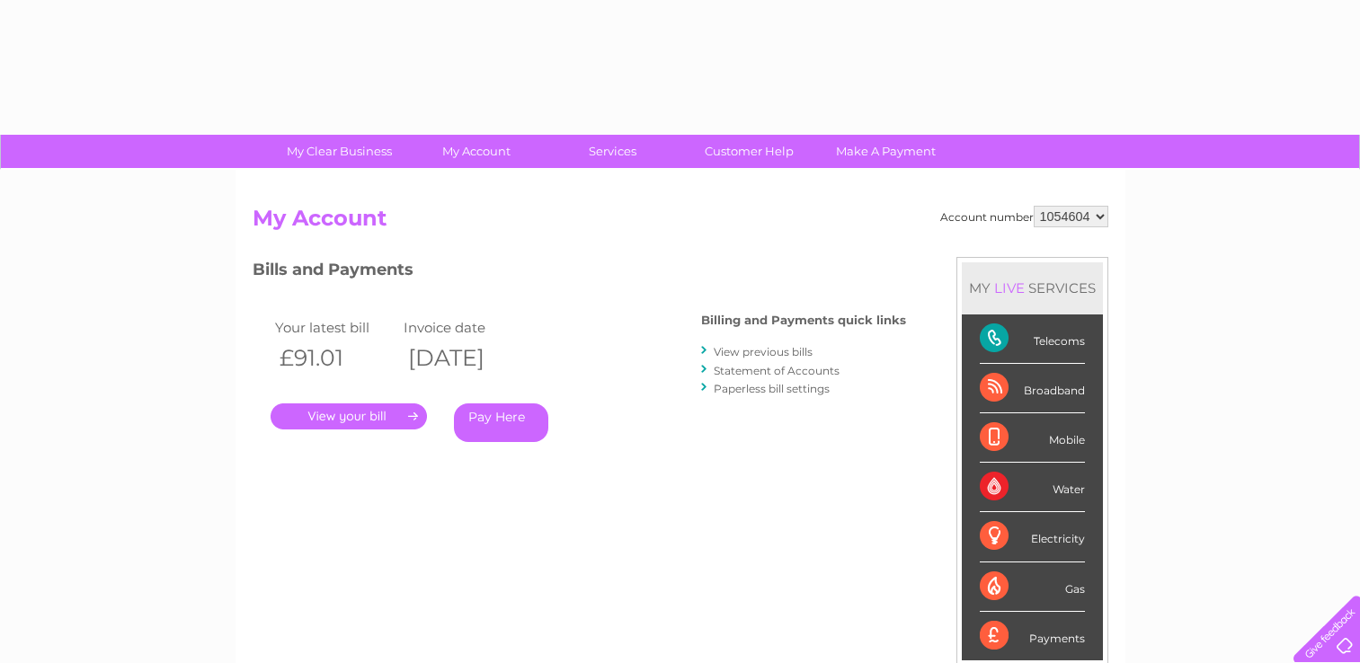 The height and width of the screenshot is (663, 1360). I want to click on td: Invoice date, so click(464, 327).